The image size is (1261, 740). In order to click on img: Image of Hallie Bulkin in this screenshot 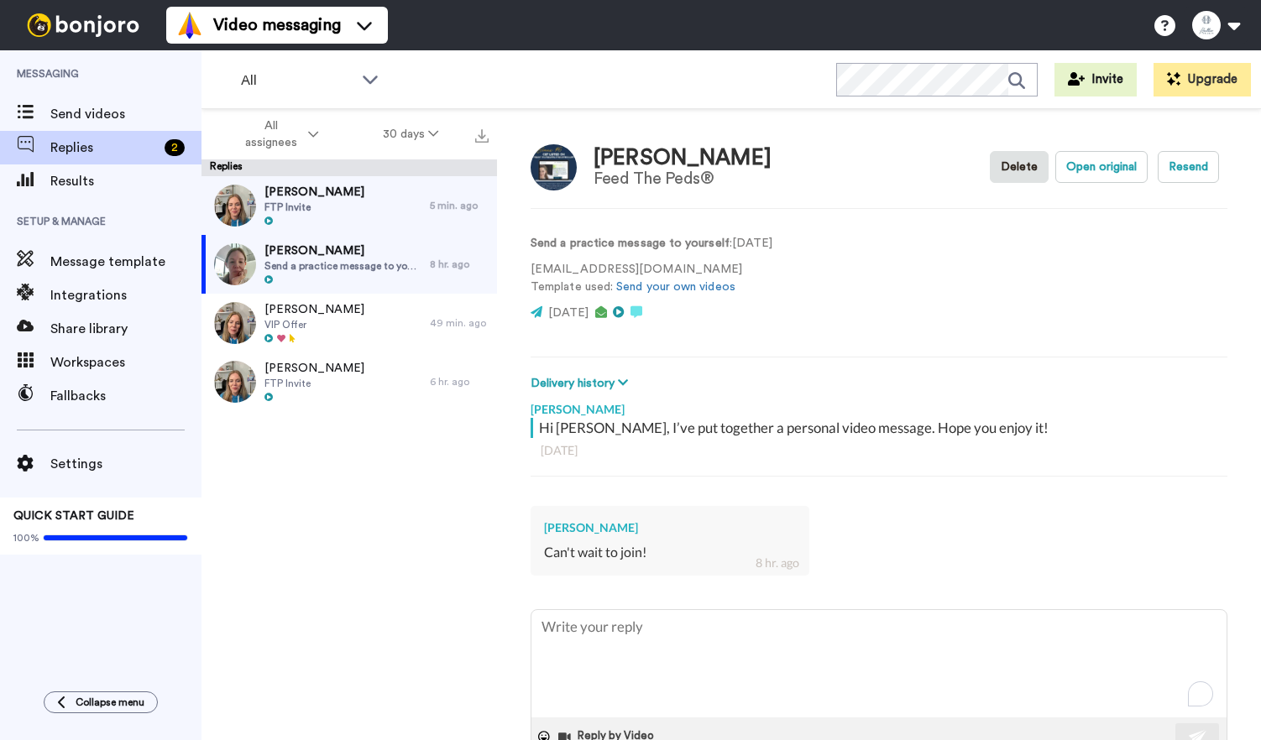, I will do `click(553, 167)`.